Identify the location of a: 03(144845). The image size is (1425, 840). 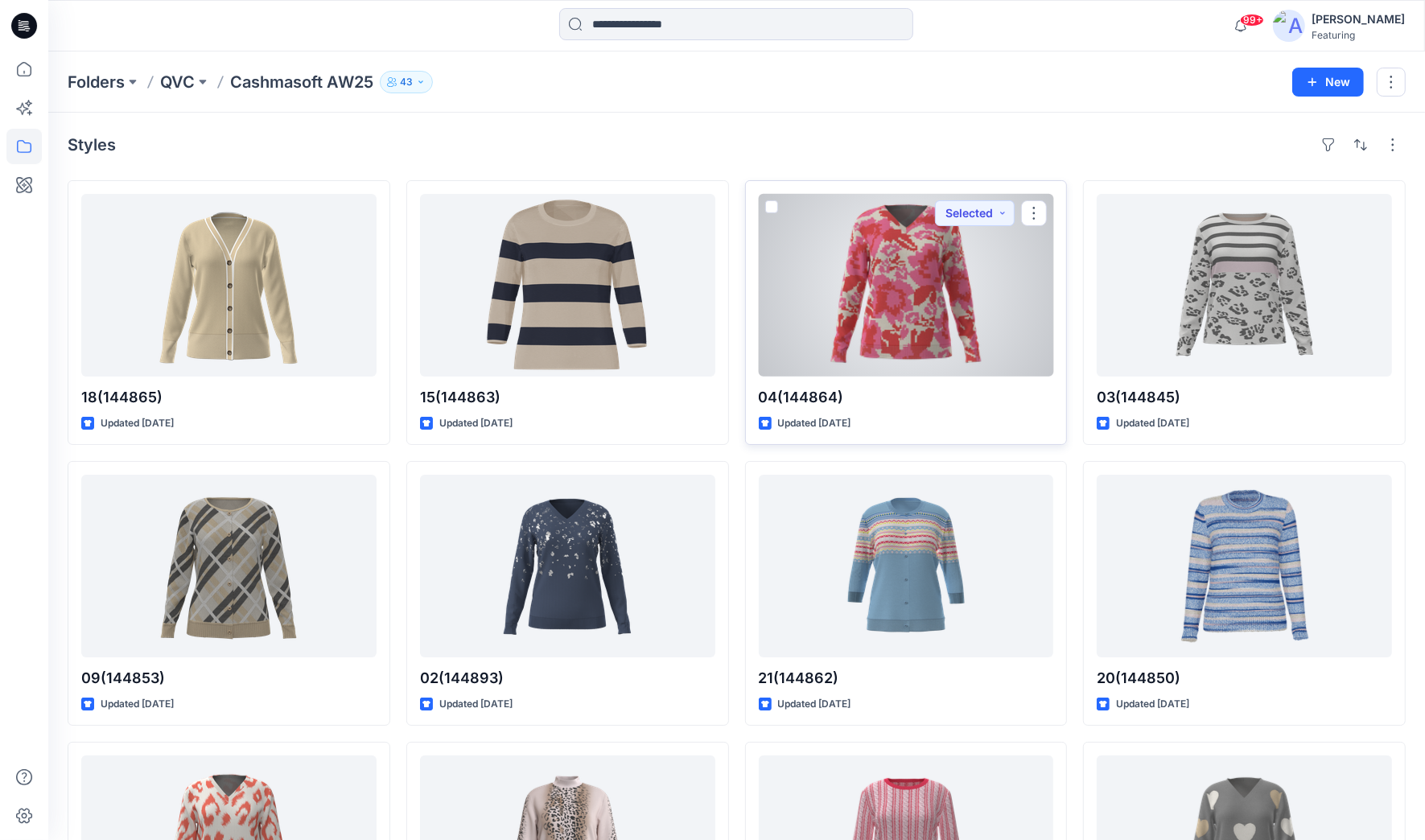
(1244, 285).